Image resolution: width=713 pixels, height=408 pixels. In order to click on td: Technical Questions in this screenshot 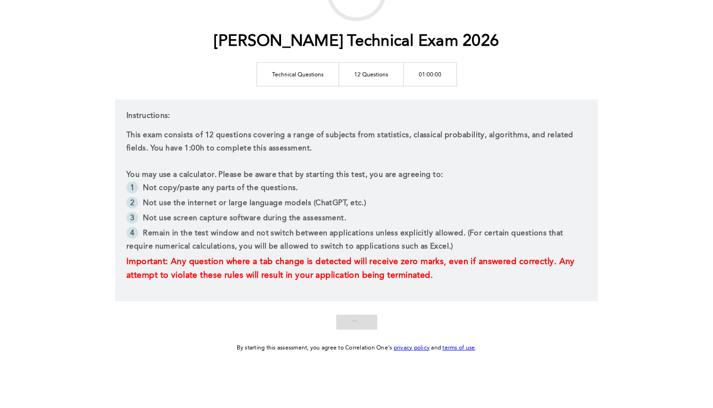, I will do `click(298, 74)`.